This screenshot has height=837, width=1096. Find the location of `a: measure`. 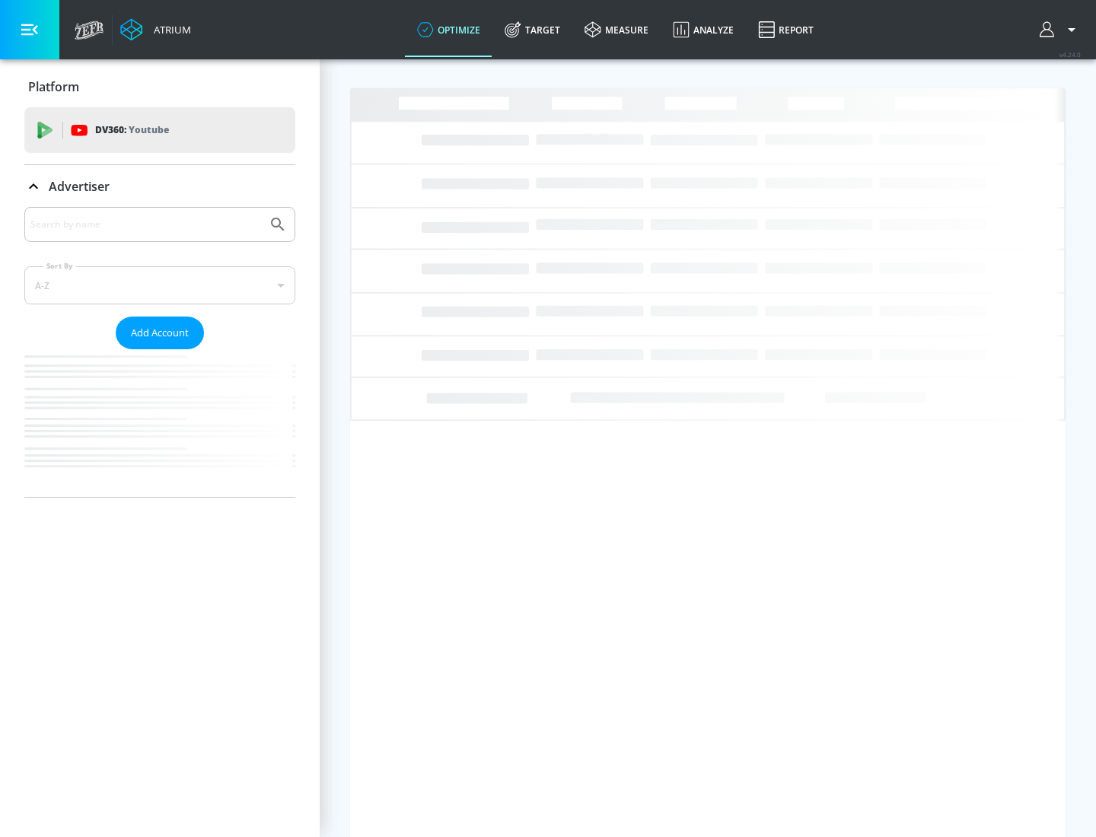

a: measure is located at coordinates (616, 30).